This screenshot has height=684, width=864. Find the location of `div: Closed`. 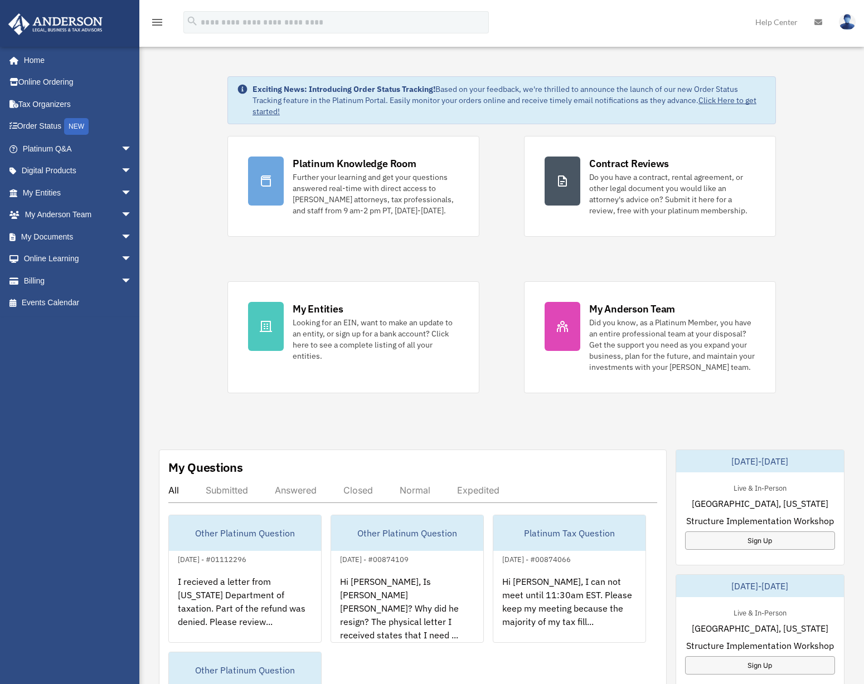

div: Closed is located at coordinates (358, 490).